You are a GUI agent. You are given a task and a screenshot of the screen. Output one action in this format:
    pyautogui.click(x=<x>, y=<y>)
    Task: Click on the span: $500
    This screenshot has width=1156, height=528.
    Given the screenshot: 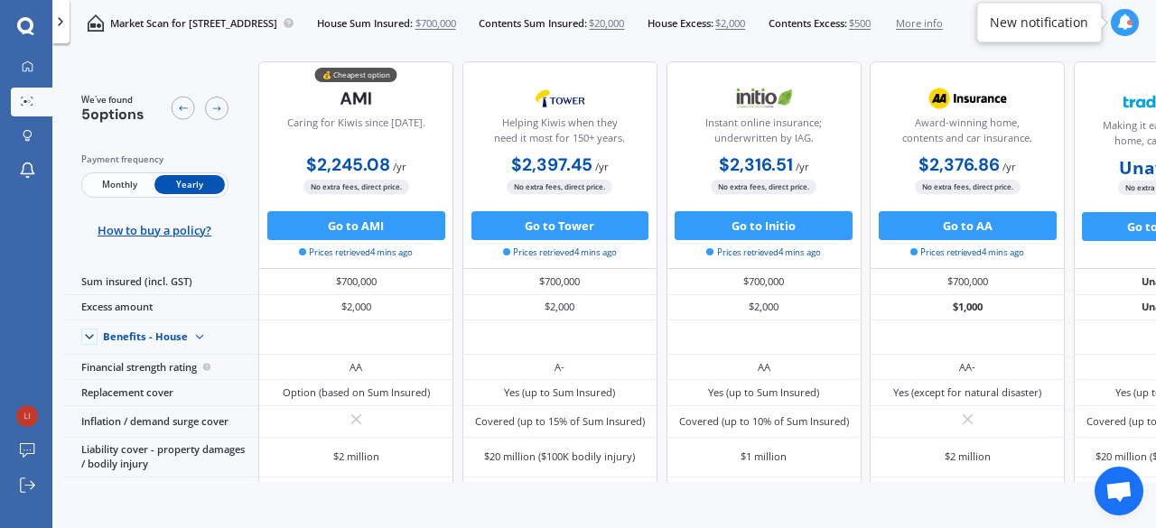 What is the action you would take?
    pyautogui.click(x=860, y=23)
    